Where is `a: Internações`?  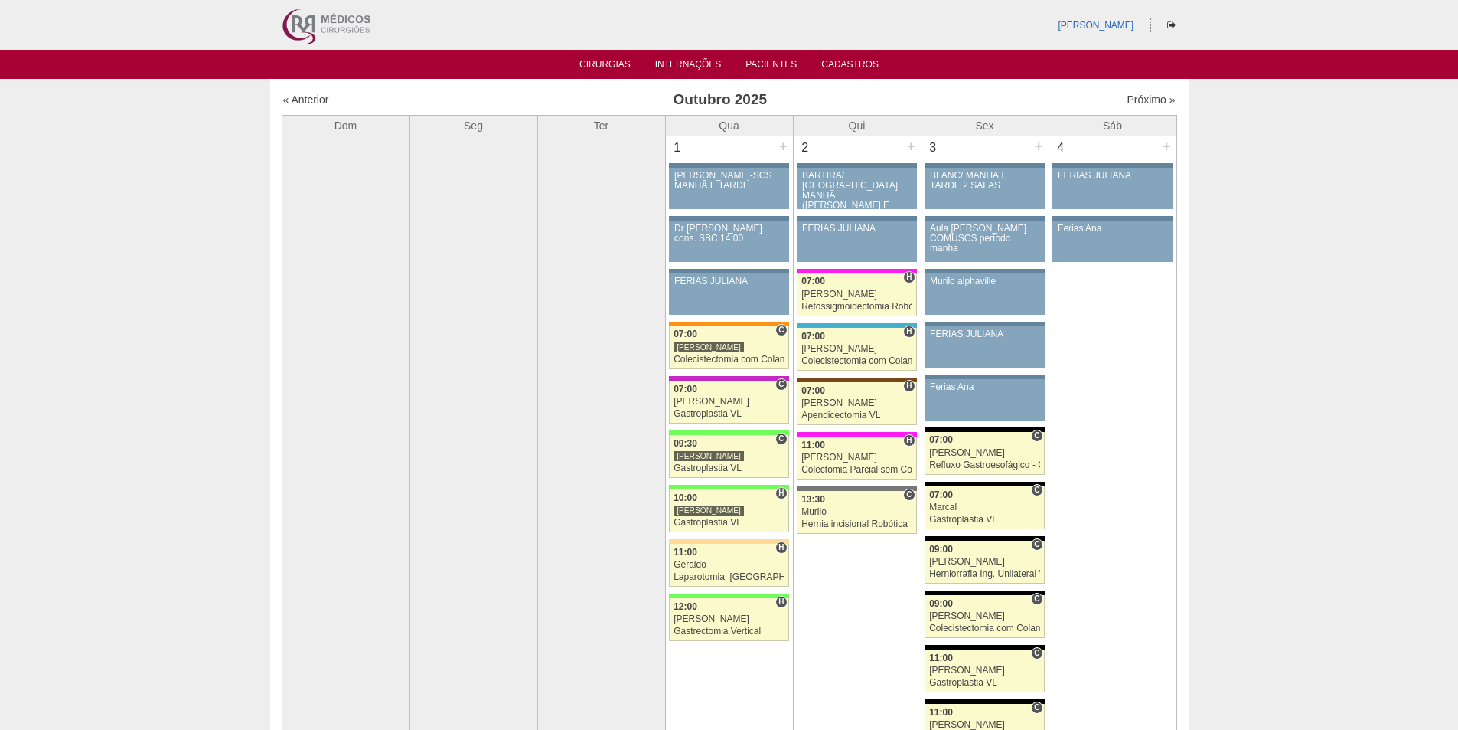
a: Internações is located at coordinates (688, 67).